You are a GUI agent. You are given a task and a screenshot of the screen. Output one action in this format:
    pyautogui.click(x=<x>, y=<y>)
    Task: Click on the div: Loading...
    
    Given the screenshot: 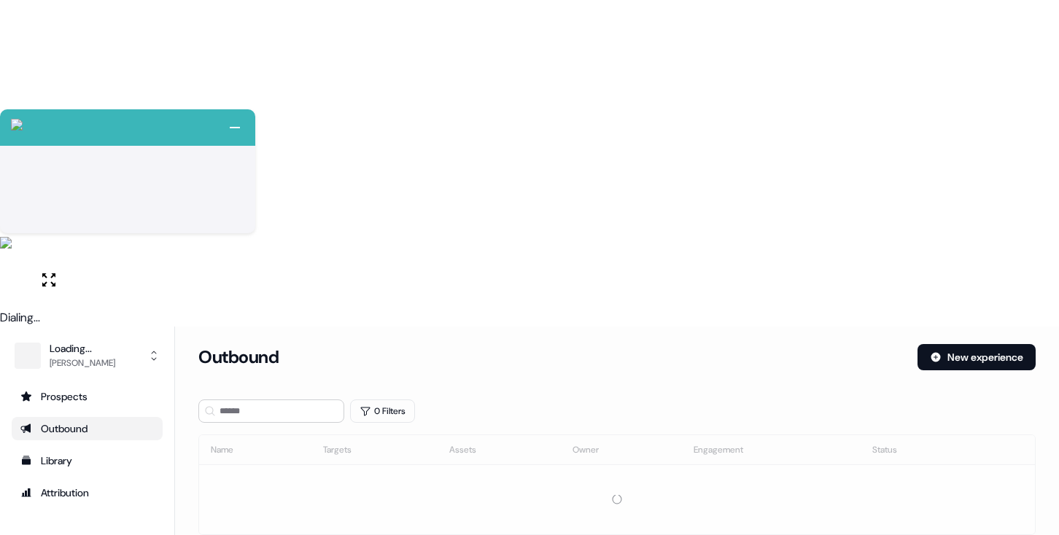 What is the action you would take?
    pyautogui.click(x=82, y=349)
    